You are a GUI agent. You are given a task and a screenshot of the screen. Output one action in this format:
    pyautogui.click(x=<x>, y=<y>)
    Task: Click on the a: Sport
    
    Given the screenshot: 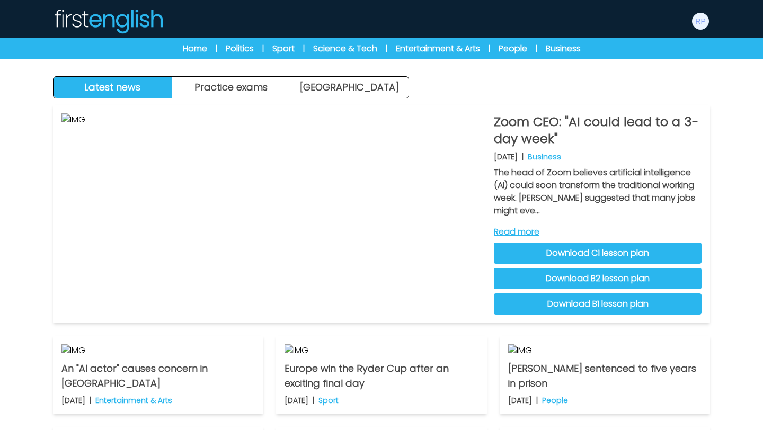 What is the action you would take?
    pyautogui.click(x=283, y=49)
    